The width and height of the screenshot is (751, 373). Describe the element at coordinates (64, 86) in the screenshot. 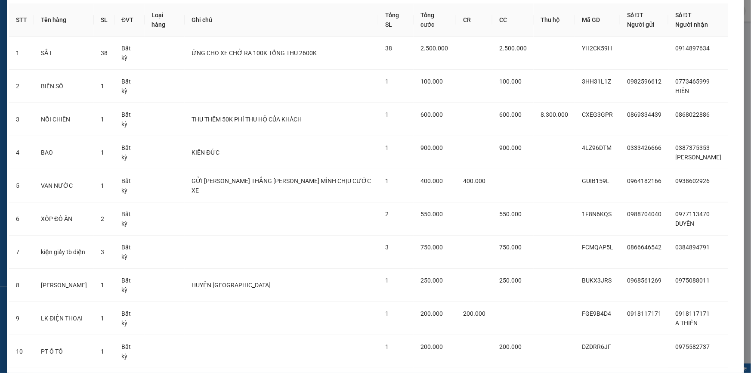

I see `td: BIỂN SỐ` at that location.